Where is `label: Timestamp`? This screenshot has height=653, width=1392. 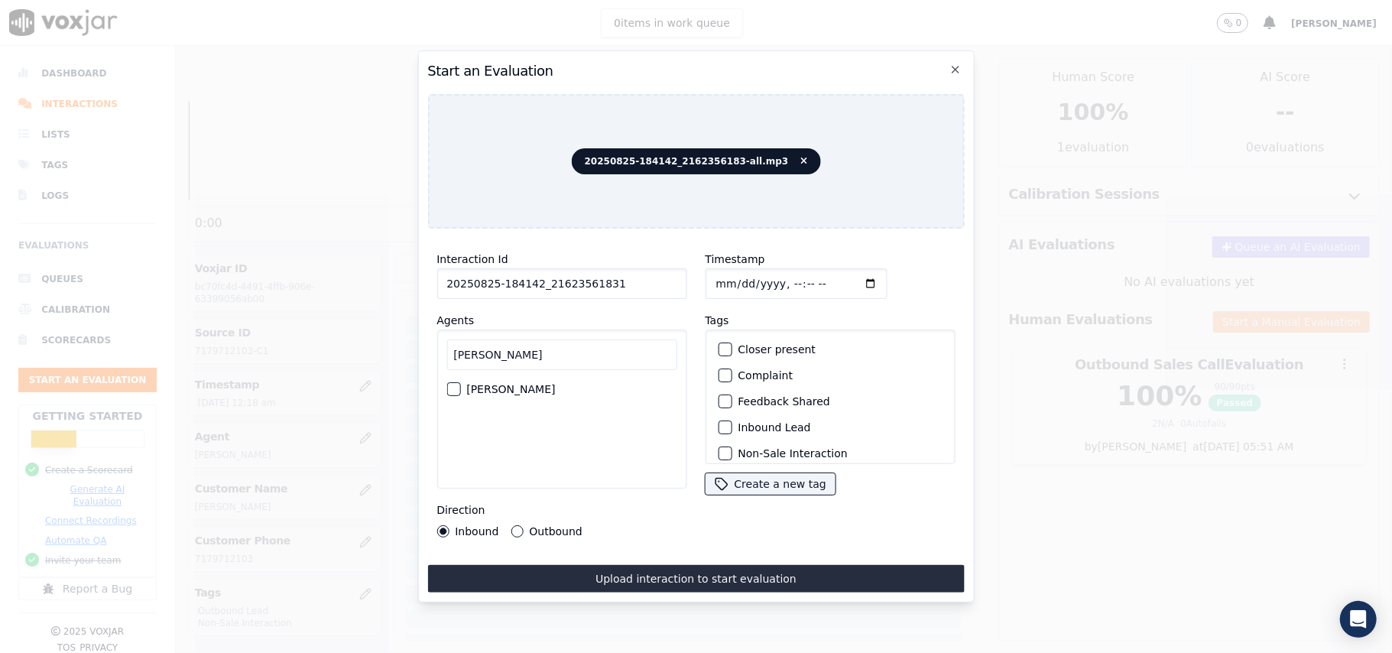 label: Timestamp is located at coordinates (734, 259).